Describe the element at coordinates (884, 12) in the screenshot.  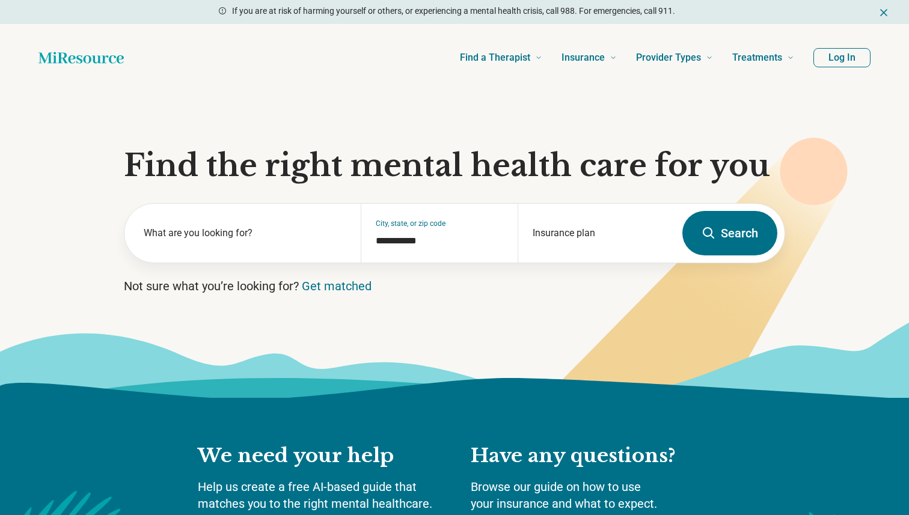
I see `button: Dismiss` at that location.